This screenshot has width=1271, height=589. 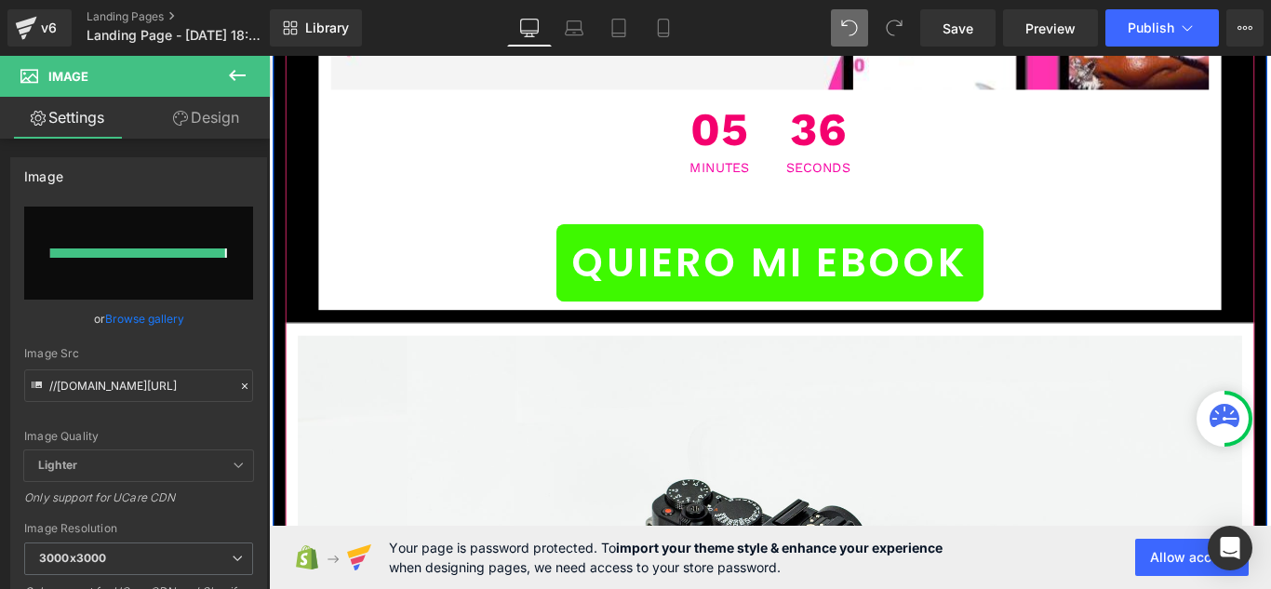 I want to click on div: Image, so click(x=44, y=171).